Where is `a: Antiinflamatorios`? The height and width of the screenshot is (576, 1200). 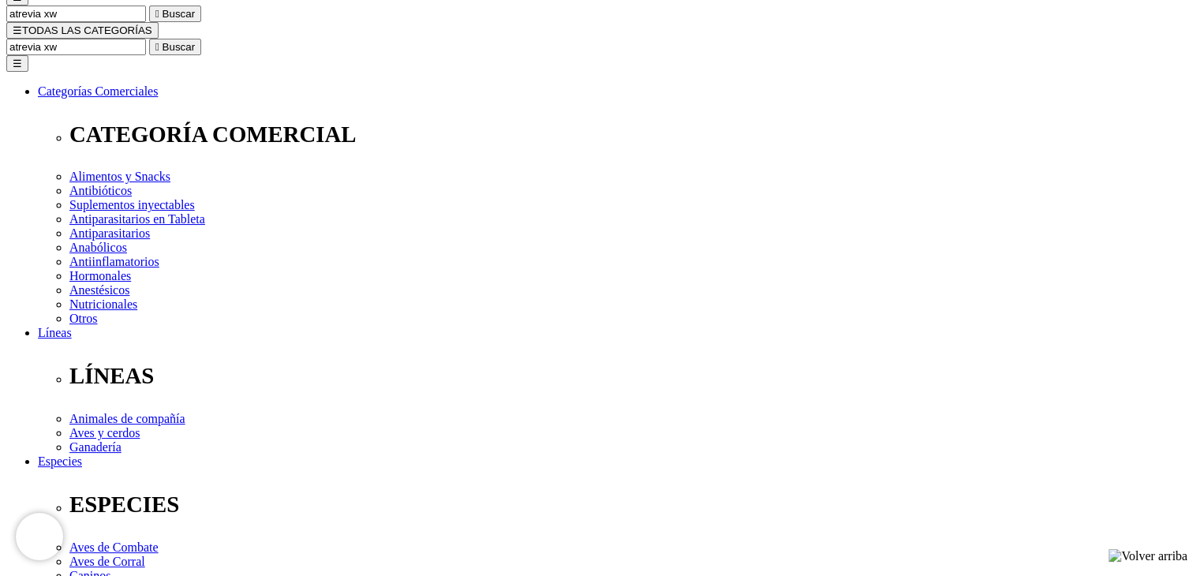 a: Antiinflamatorios is located at coordinates (114, 261).